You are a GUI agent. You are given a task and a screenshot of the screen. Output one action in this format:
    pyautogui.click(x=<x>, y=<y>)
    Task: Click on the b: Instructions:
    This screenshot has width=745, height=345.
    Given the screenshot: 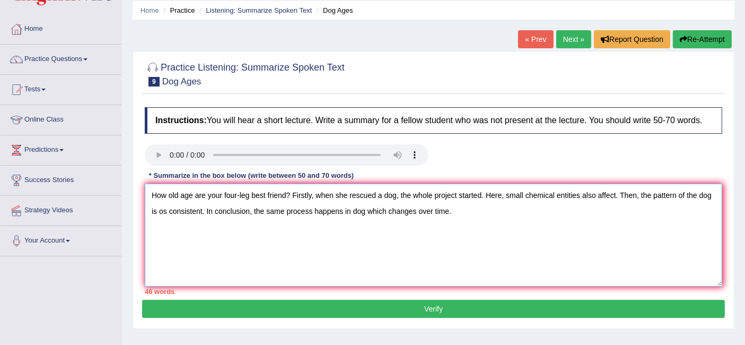 What is the action you would take?
    pyautogui.click(x=181, y=120)
    